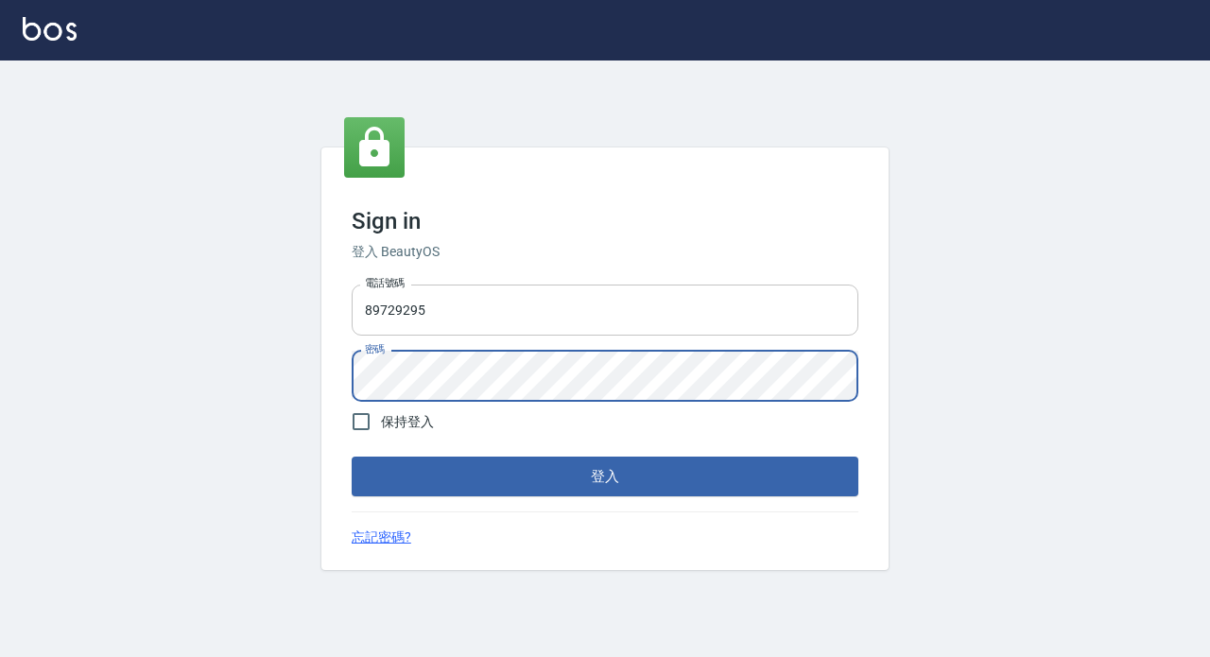 The width and height of the screenshot is (1210, 657). What do you see at coordinates (605, 477) in the screenshot?
I see `button: 登入` at bounding box center [605, 477].